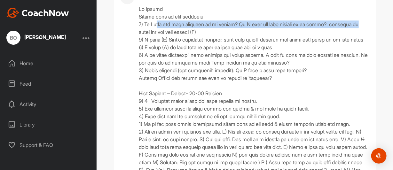  I want to click on div: Home, so click(49, 63).